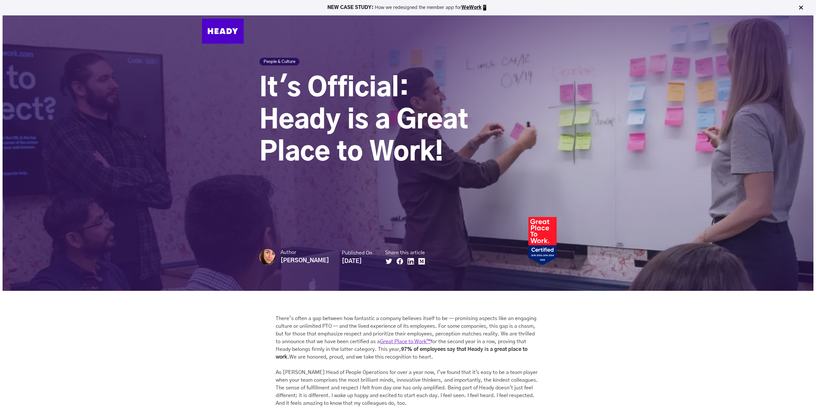 The image size is (816, 408). Describe the element at coordinates (223, 31) in the screenshot. I see `img: Heady_Logo_Web-01 (1)` at that location.